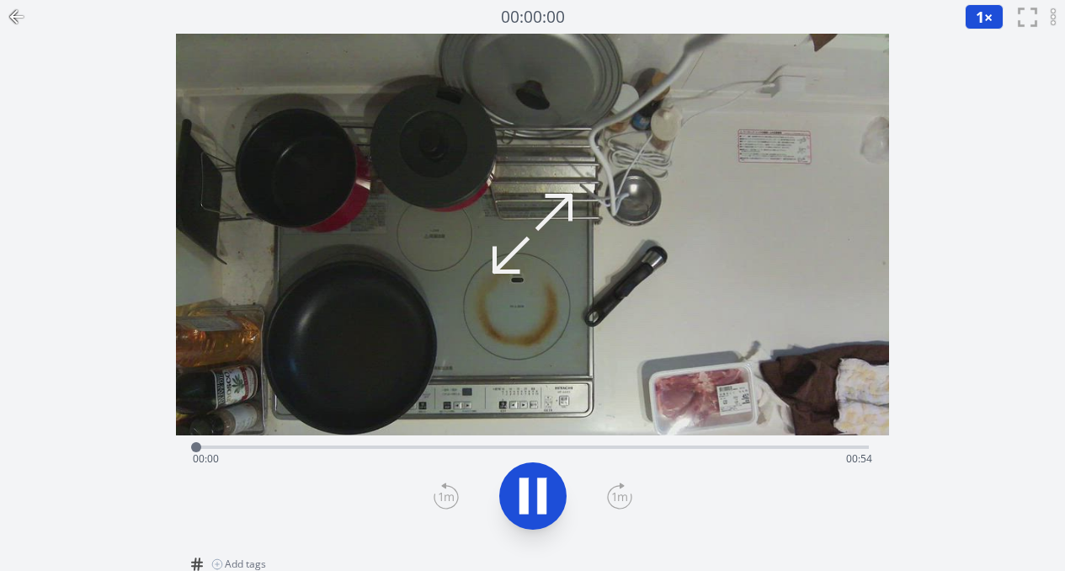 This screenshot has height=571, width=1065. What do you see at coordinates (980, 17) in the screenshot?
I see `span: 1` at bounding box center [980, 17].